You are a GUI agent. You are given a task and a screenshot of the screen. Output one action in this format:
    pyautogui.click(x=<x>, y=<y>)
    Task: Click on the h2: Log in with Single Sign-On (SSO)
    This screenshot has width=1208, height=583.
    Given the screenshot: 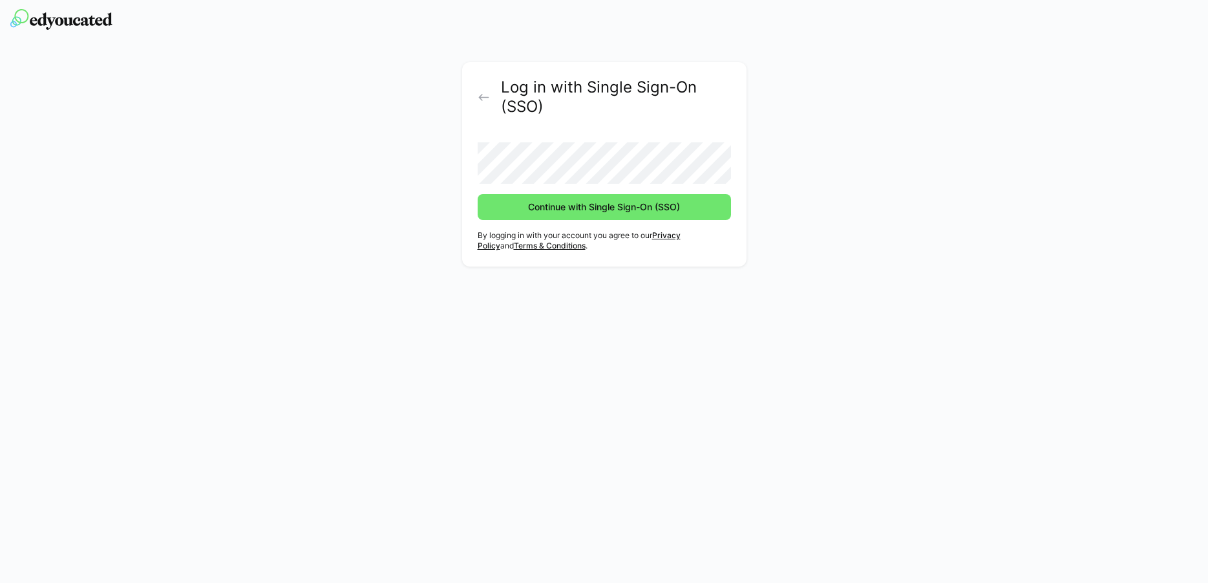 What is the action you would take?
    pyautogui.click(x=616, y=97)
    